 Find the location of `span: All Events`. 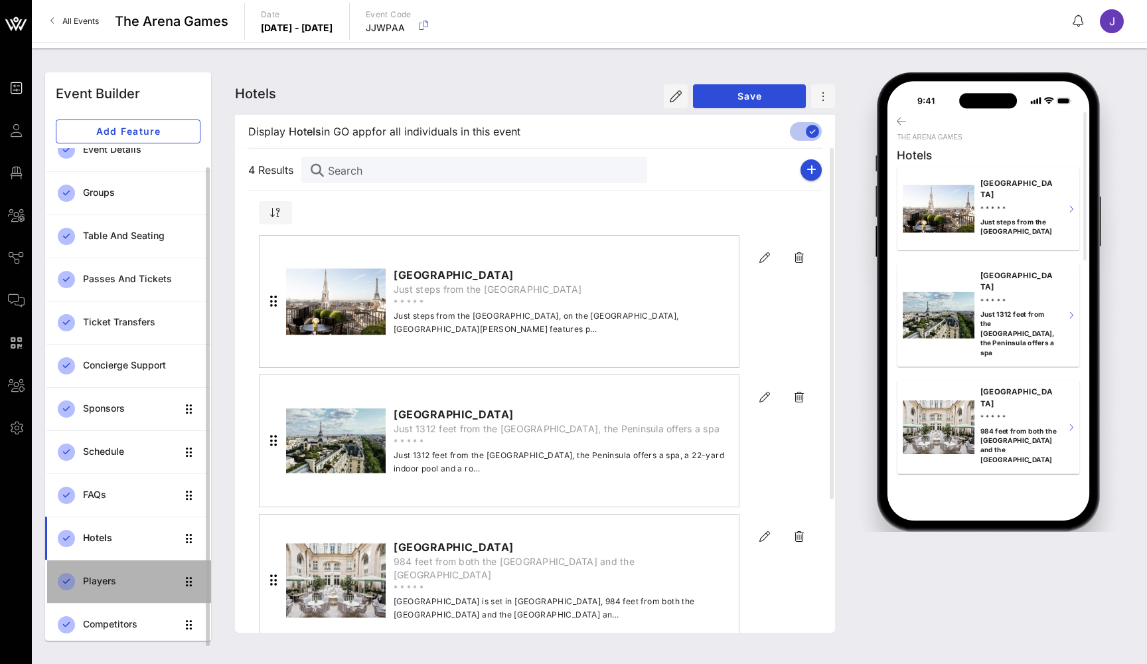

span: All Events is located at coordinates (80, 21).